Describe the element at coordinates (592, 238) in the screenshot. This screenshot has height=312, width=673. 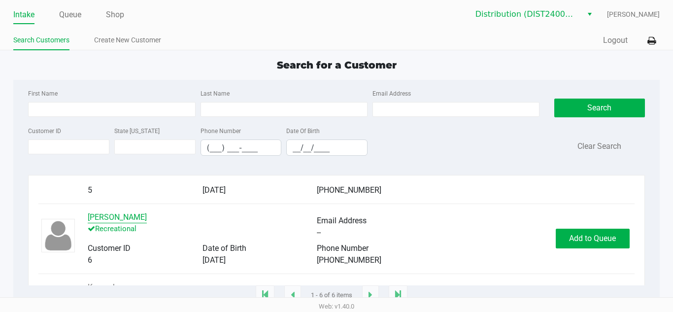
I see `span: Add to Queue` at that location.